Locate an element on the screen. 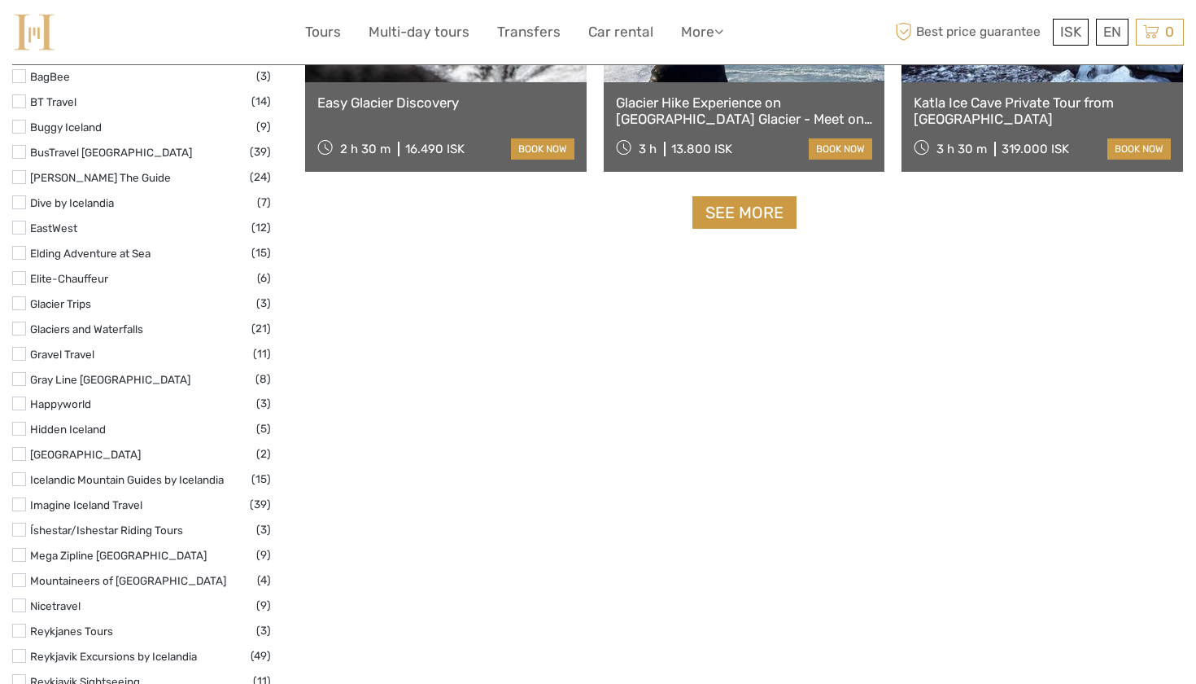 The image size is (1196, 684). span: (12) is located at coordinates (261, 227).